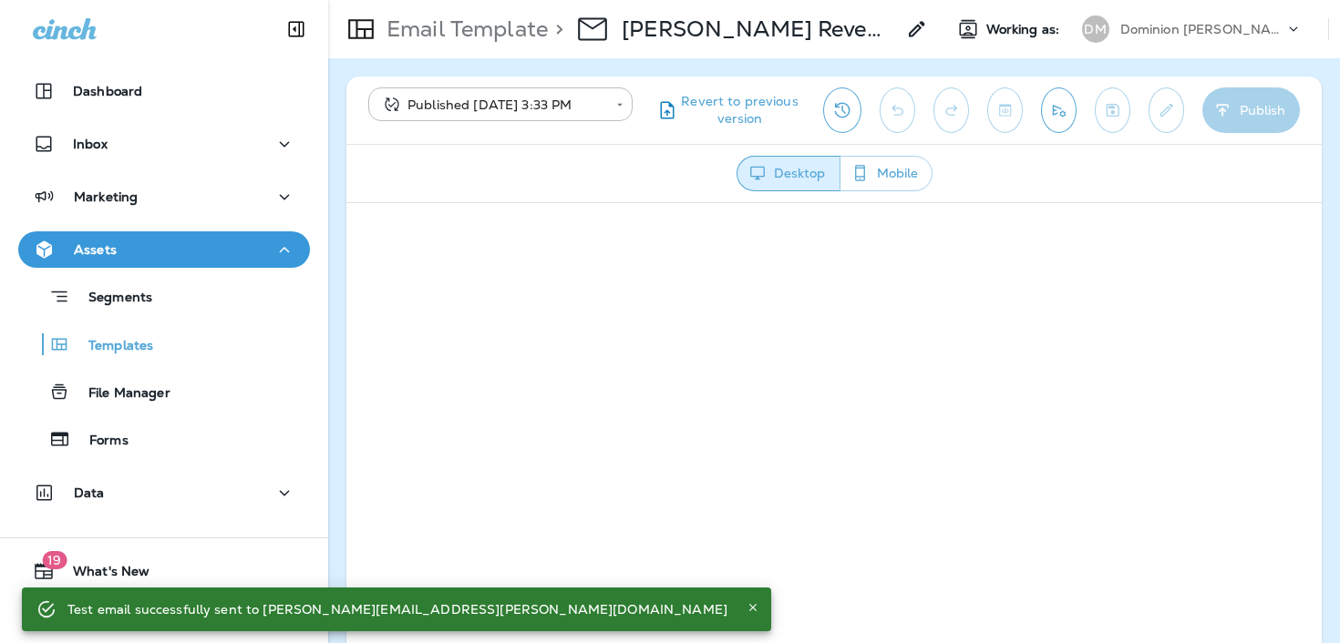  I want to click on button: Mobile, so click(886, 173).